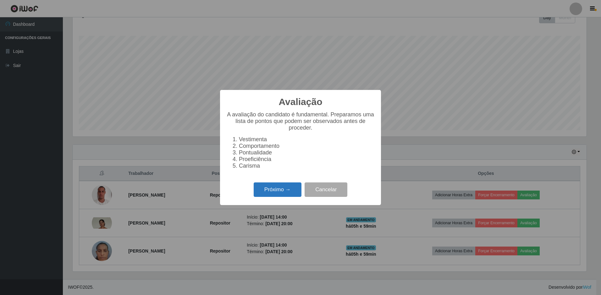 This screenshot has width=601, height=295. I want to click on li: Pontualidade, so click(307, 152).